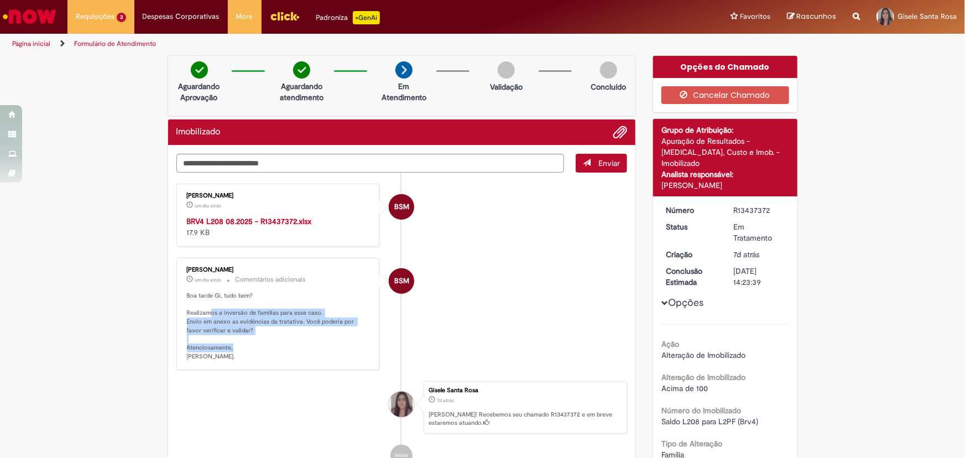  Describe the element at coordinates (755, 17) in the screenshot. I see `span: Favoritos` at that location.